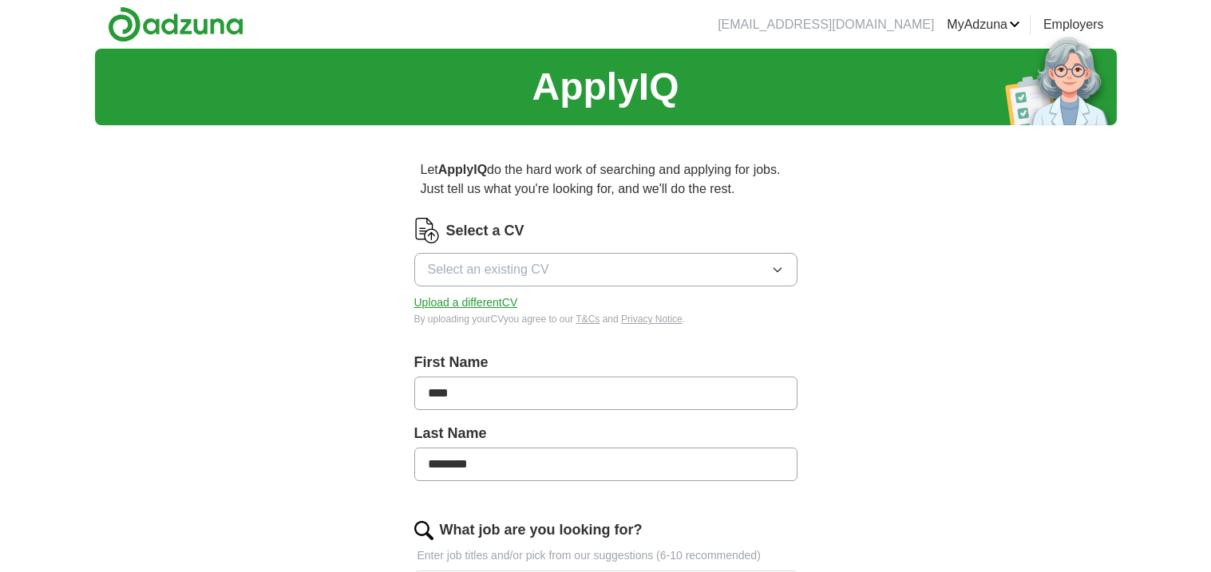 This screenshot has height=572, width=1211. What do you see at coordinates (606, 270) in the screenshot?
I see `button: Select an existing CV` at bounding box center [606, 270].